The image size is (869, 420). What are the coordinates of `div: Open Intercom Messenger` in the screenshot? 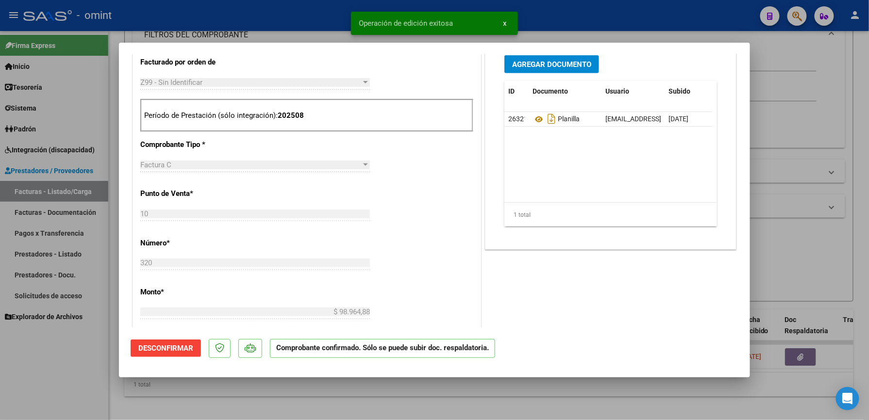 It's located at (848, 399).